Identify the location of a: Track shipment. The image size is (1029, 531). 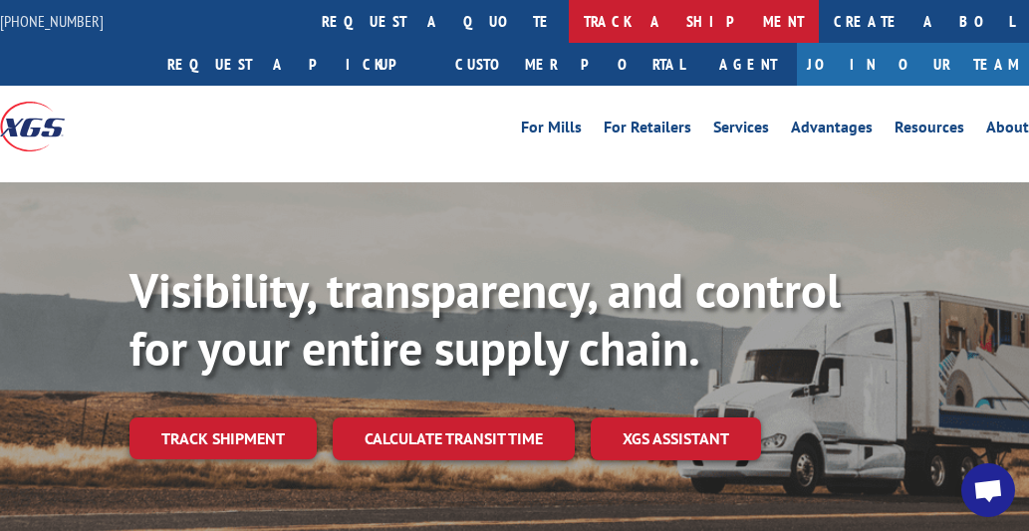
(223, 438).